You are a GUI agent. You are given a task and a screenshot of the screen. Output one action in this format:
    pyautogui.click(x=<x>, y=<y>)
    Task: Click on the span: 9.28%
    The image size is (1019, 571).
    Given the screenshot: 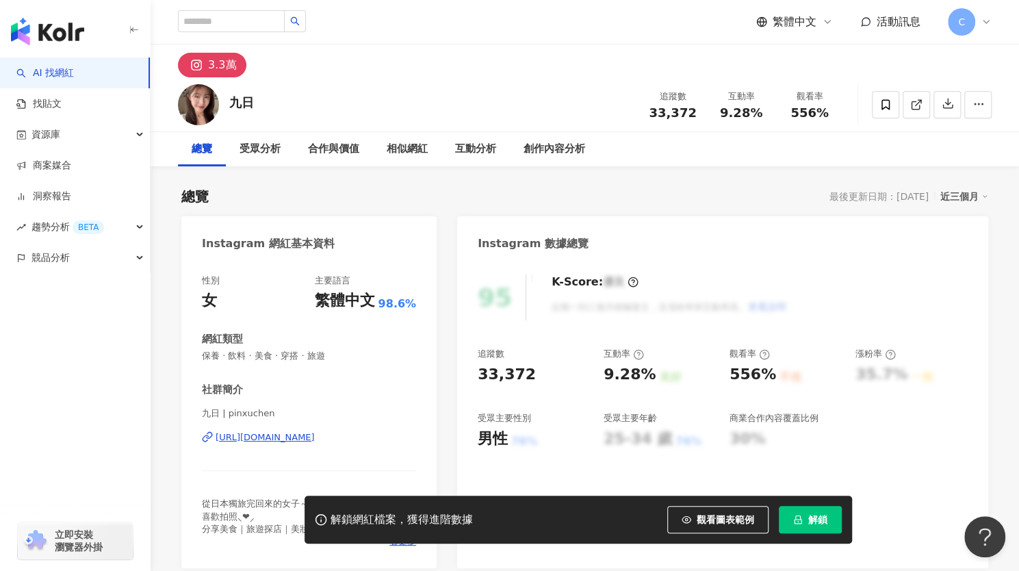 What is the action you would take?
    pyautogui.click(x=741, y=113)
    